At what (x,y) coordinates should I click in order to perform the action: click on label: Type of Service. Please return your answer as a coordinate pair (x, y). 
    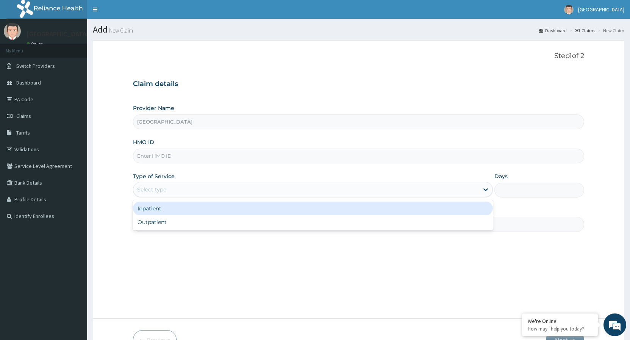
    Looking at the image, I should click on (154, 176).